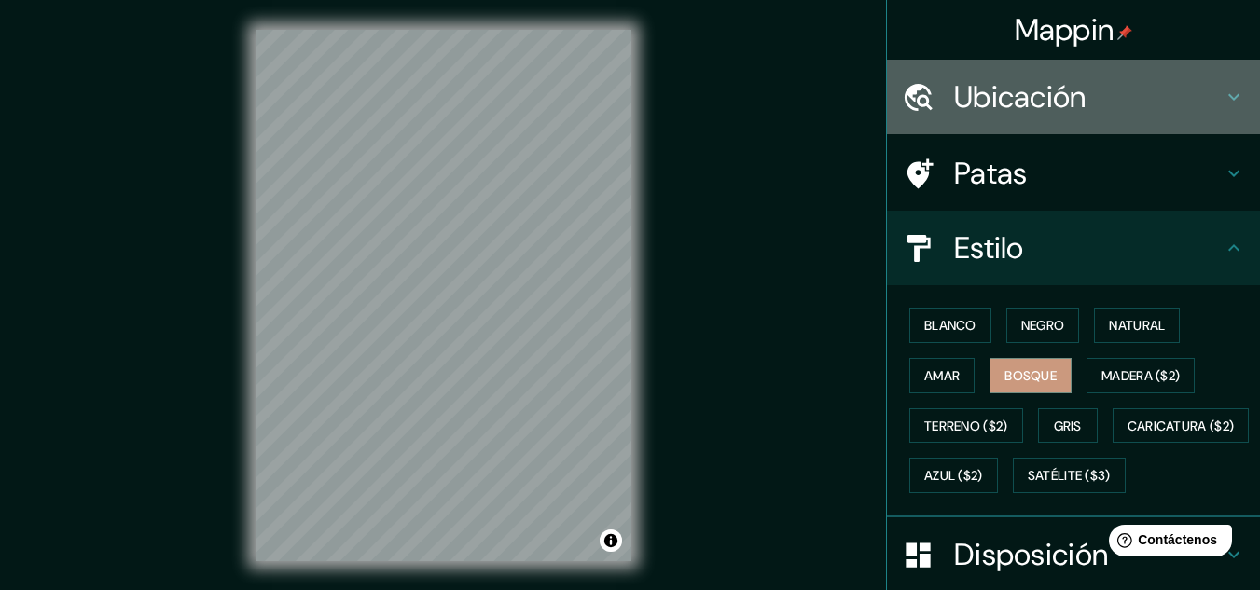 This screenshot has height=590, width=1260. Describe the element at coordinates (1073, 248) in the screenshot. I see `div: Estilo` at that location.